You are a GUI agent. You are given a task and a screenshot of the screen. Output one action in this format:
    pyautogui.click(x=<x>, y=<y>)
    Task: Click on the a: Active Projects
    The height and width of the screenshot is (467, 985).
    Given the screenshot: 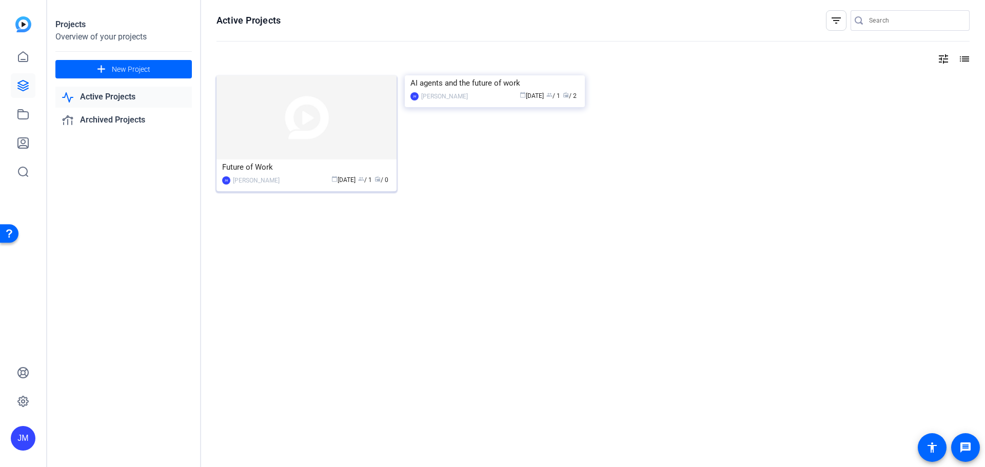 What is the action you would take?
    pyautogui.click(x=124, y=97)
    